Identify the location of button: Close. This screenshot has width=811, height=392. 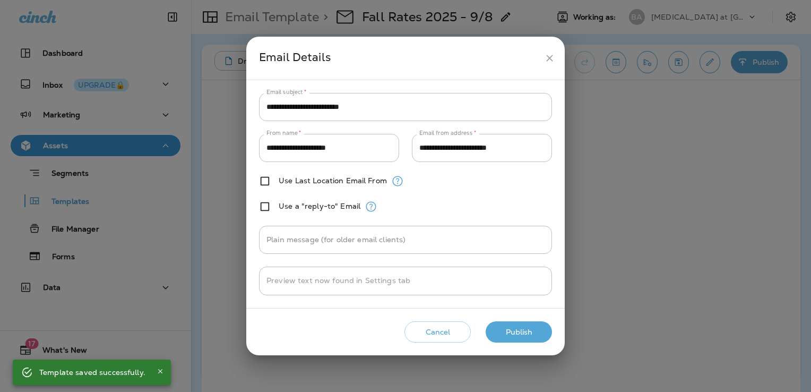
(160, 371).